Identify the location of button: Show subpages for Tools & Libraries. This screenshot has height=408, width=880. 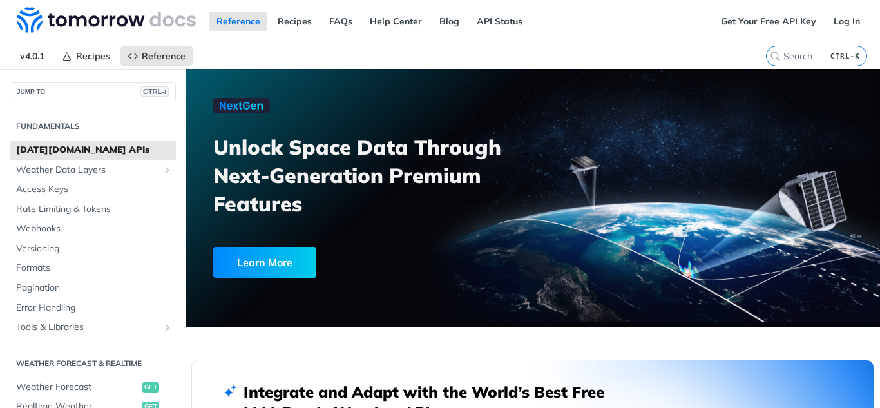
(167, 327).